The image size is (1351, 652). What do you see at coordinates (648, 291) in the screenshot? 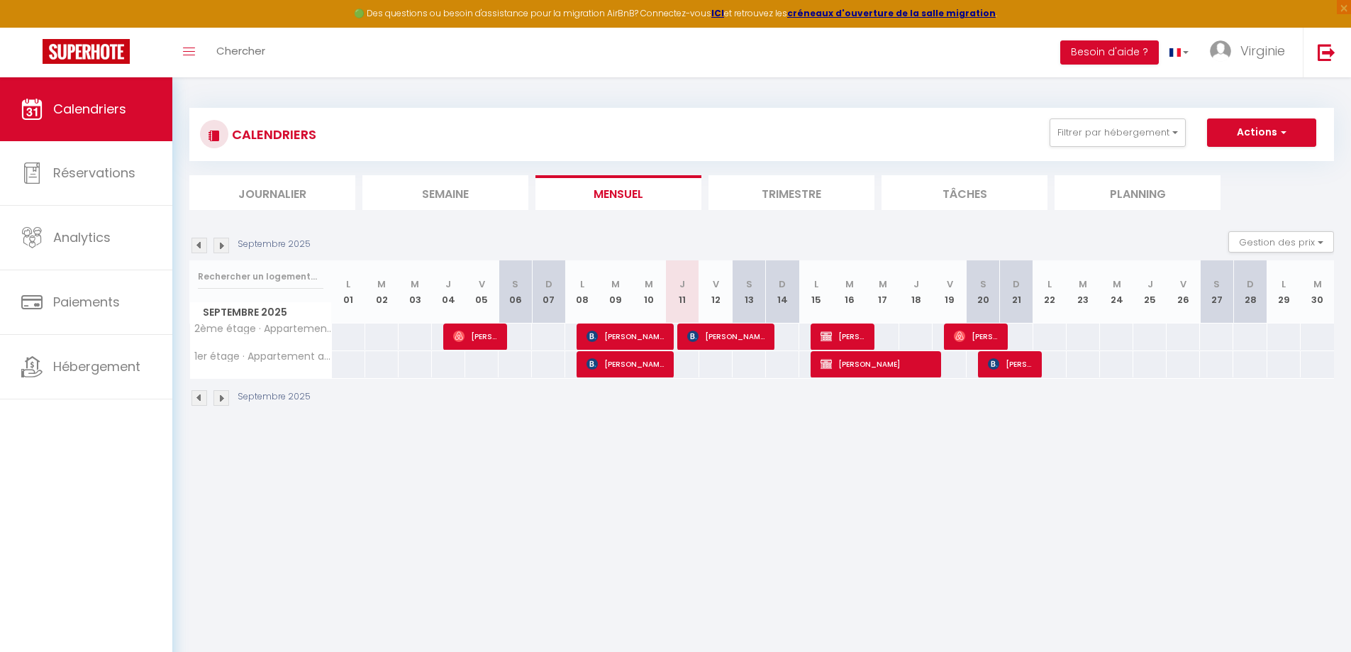
I see `th: 10` at bounding box center [648, 291].